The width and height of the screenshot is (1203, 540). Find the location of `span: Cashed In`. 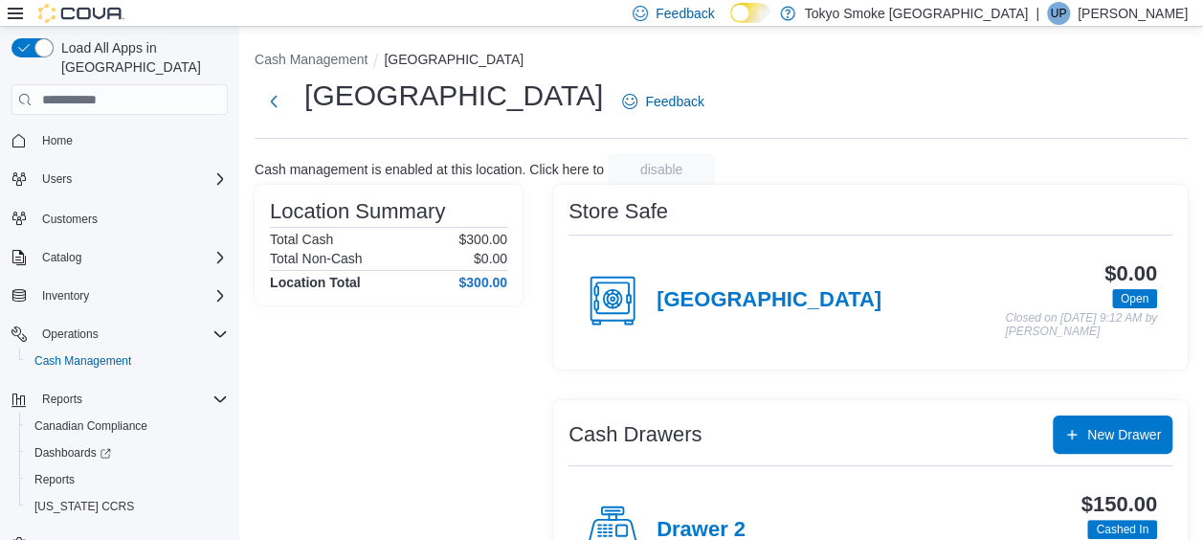

span: Cashed In is located at coordinates (1121, 529).